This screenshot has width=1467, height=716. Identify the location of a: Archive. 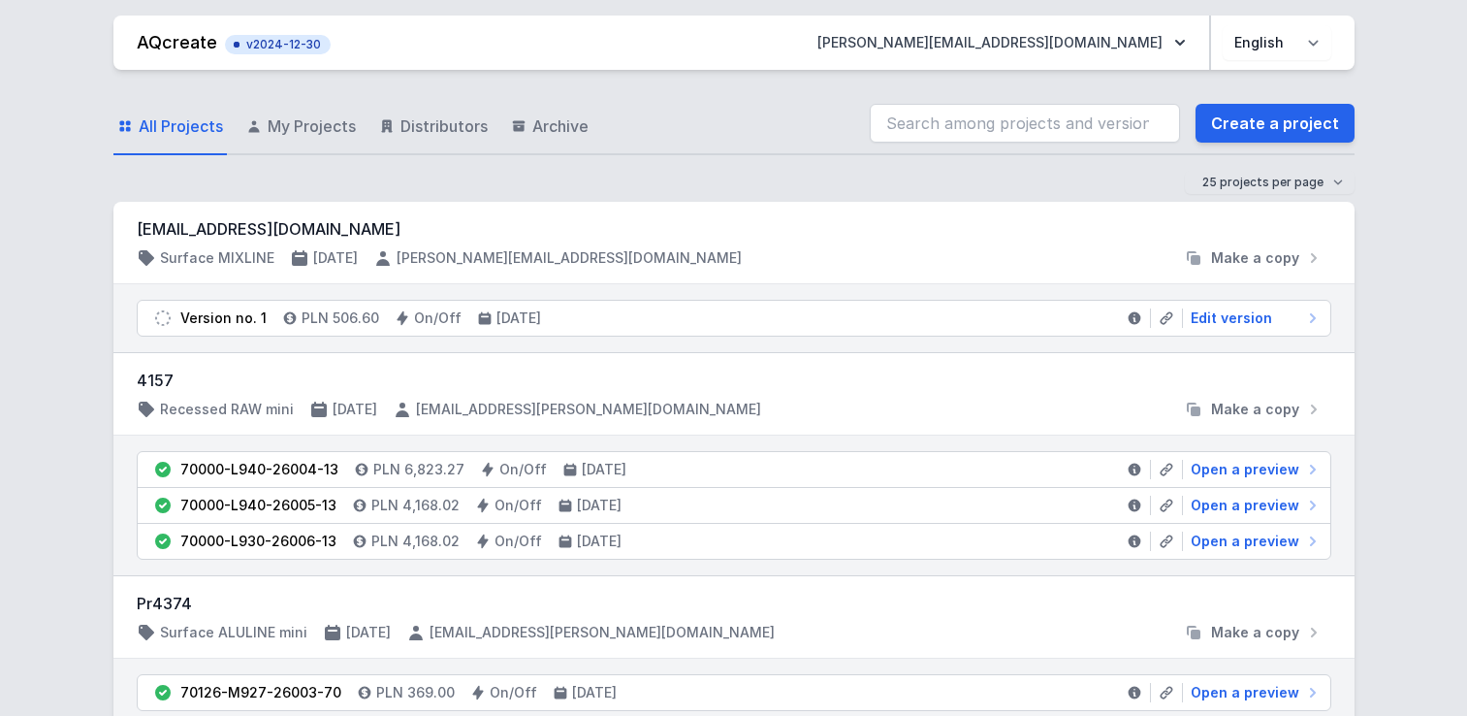
(550, 127).